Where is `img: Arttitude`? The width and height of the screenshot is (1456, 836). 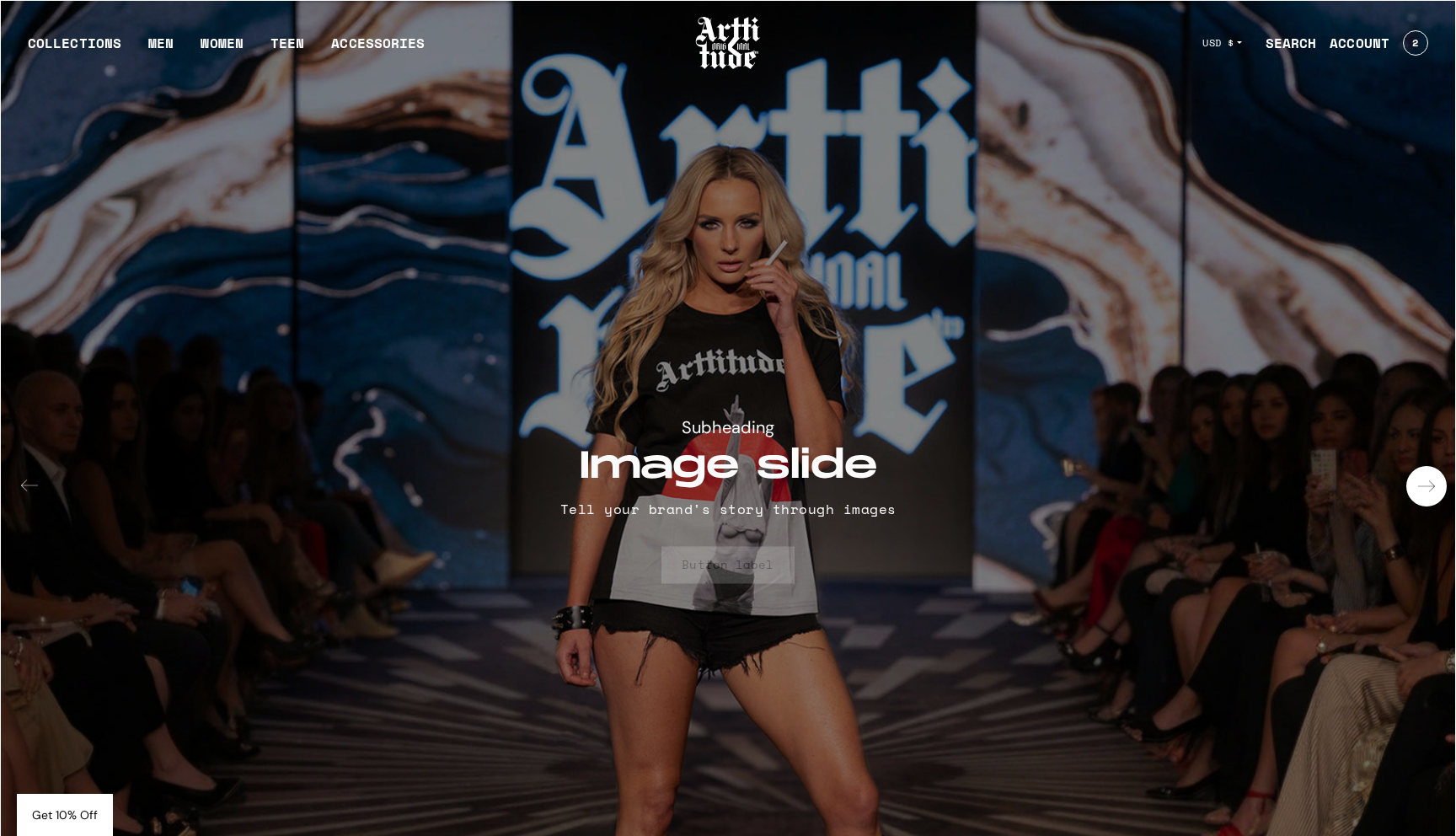 img: Arttitude is located at coordinates (728, 43).